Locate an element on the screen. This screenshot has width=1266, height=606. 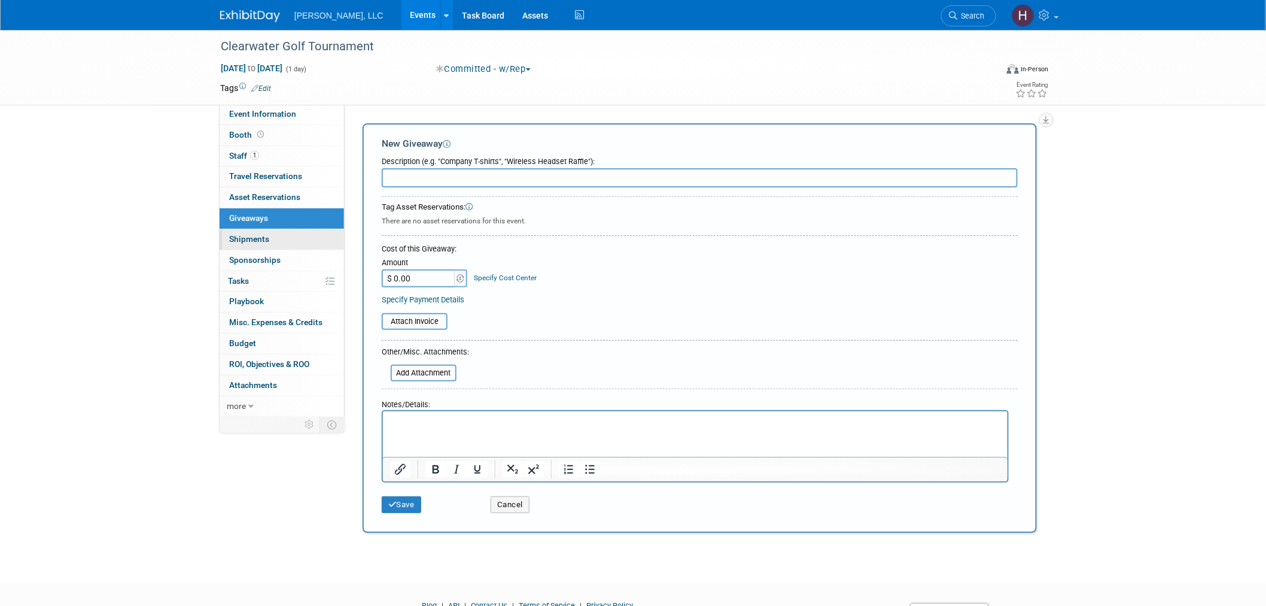
span: Search is located at coordinates (971, 16).